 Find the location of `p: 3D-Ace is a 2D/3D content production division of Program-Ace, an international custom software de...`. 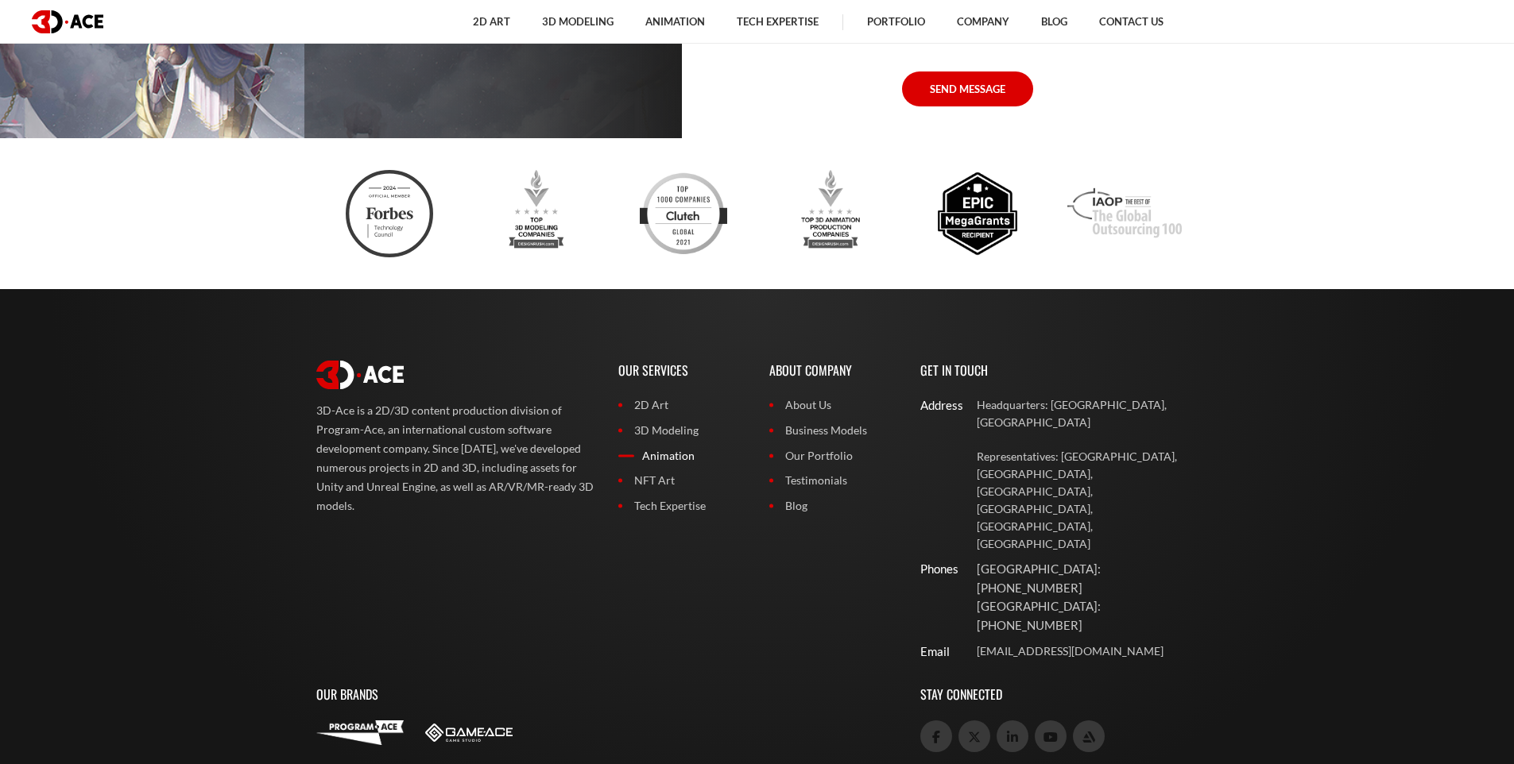

p: 3D-Ace is a 2D/3D content production division of Program-Ace, an international custom software de... is located at coordinates (455, 458).